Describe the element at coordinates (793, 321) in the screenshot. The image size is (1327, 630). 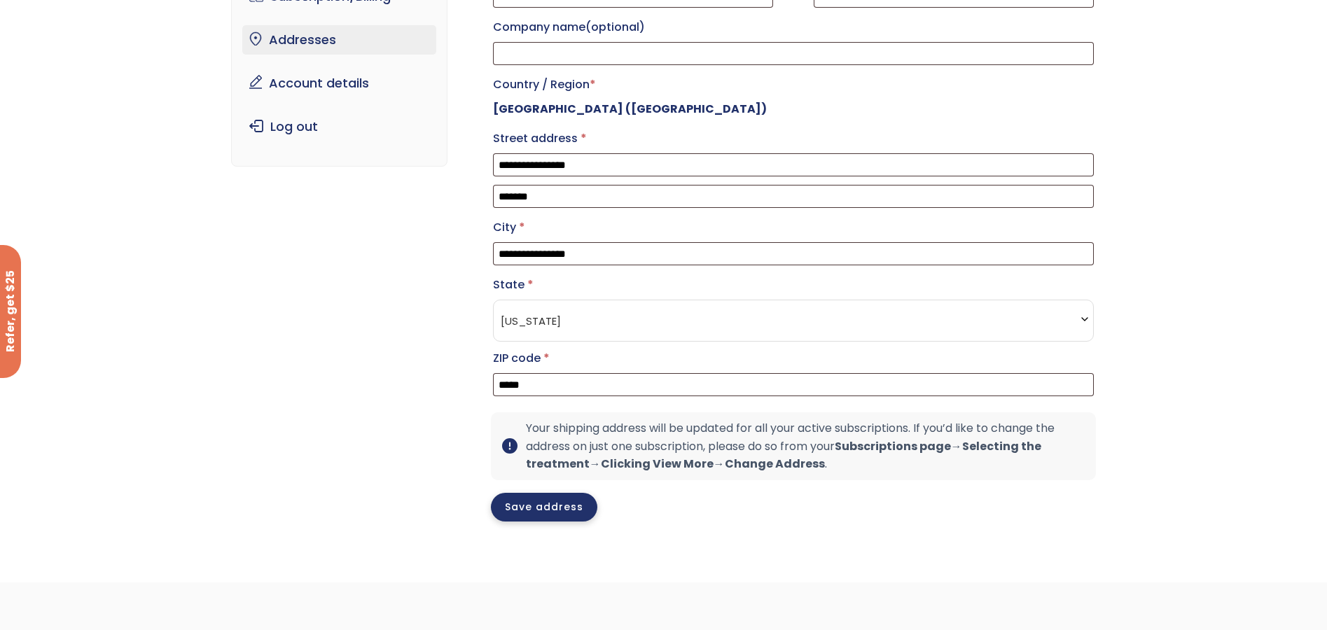
I see `span: State` at that location.